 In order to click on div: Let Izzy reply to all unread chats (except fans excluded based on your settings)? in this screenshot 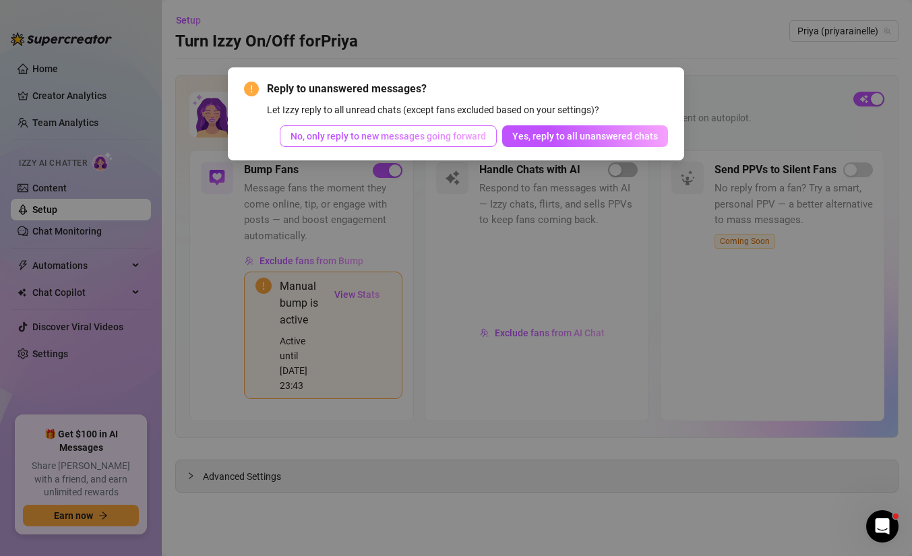, I will do `click(467, 110)`.